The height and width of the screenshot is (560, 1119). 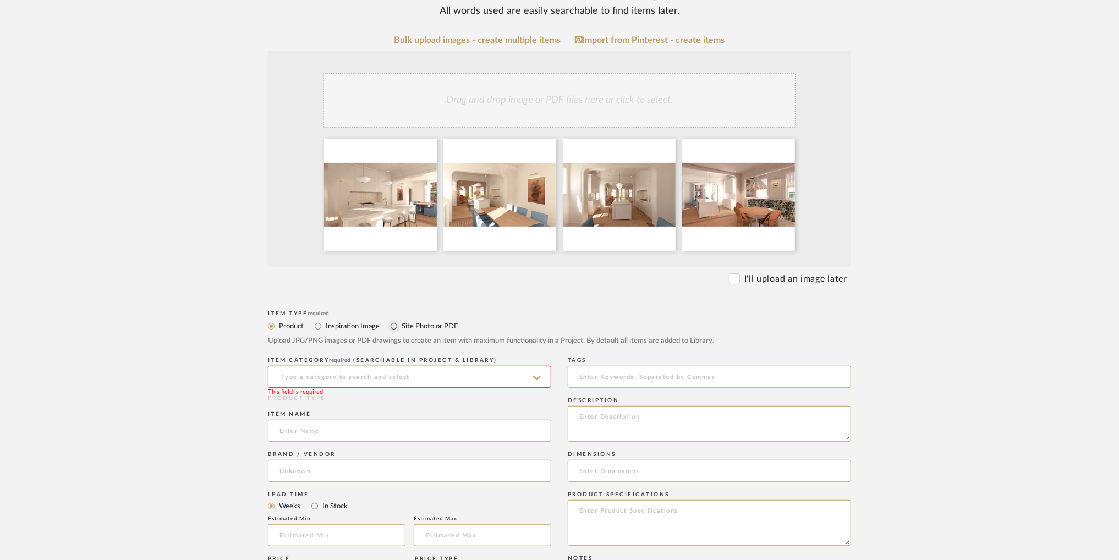 What do you see at coordinates (290, 326) in the screenshot?
I see `label: Product` at bounding box center [290, 326].